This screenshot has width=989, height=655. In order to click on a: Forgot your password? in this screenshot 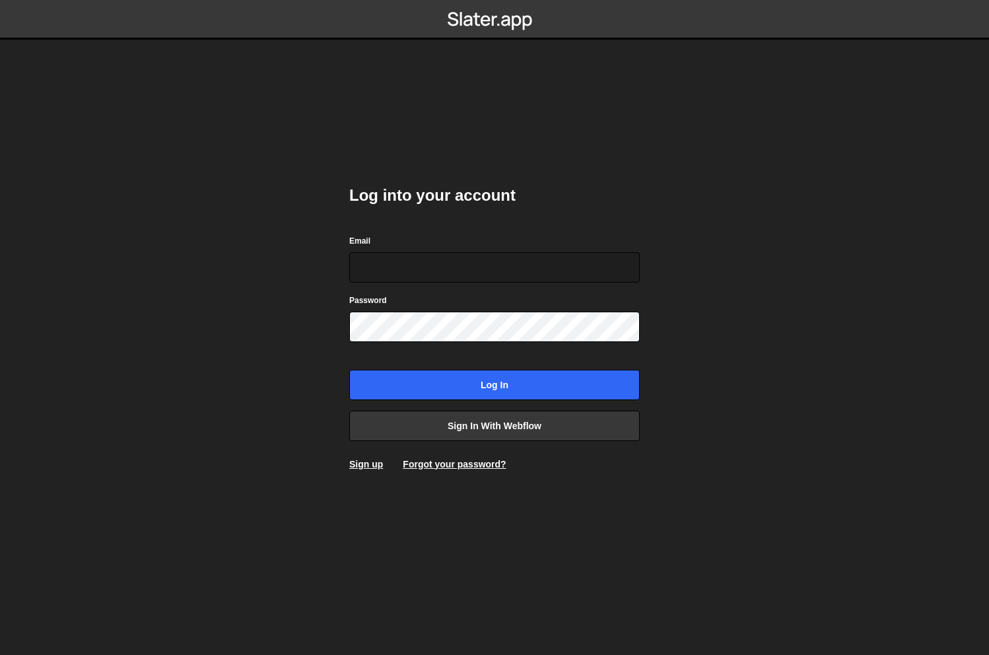, I will do `click(454, 464)`.